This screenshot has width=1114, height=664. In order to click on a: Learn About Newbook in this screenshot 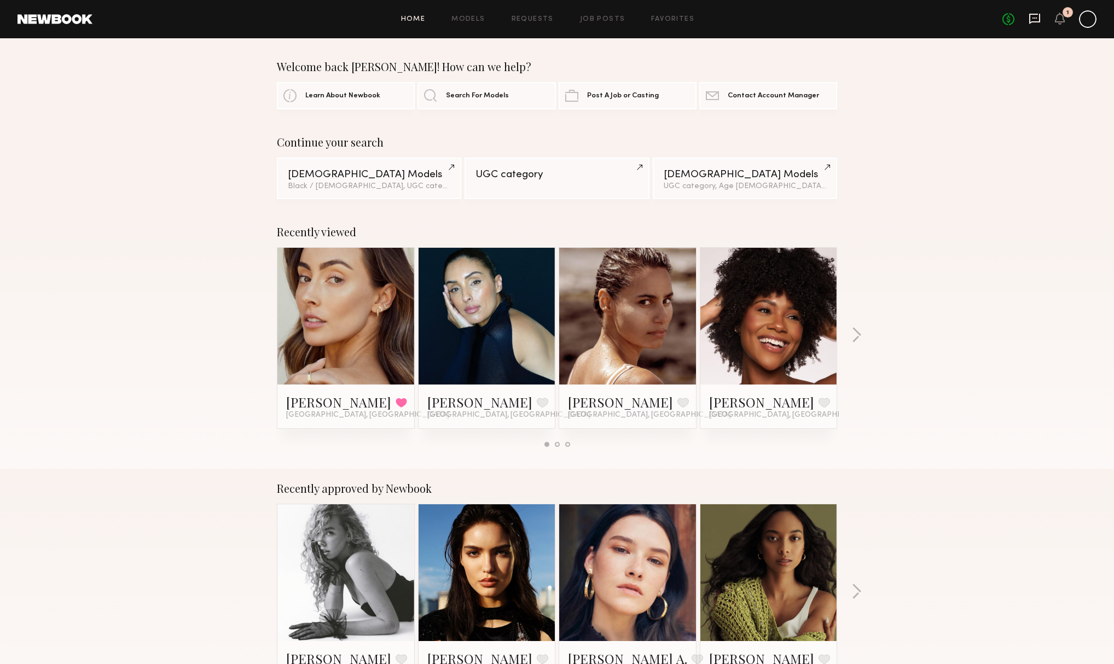, I will do `click(346, 96)`.